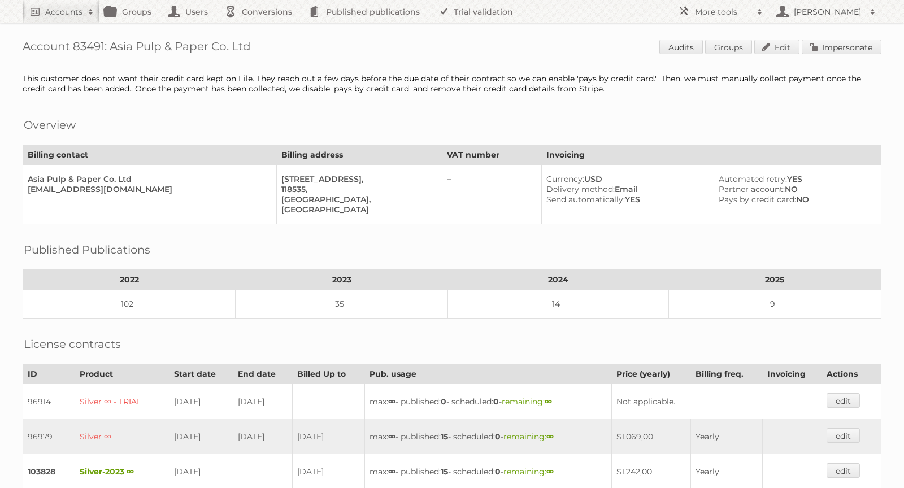  I want to click on th: ID, so click(49, 374).